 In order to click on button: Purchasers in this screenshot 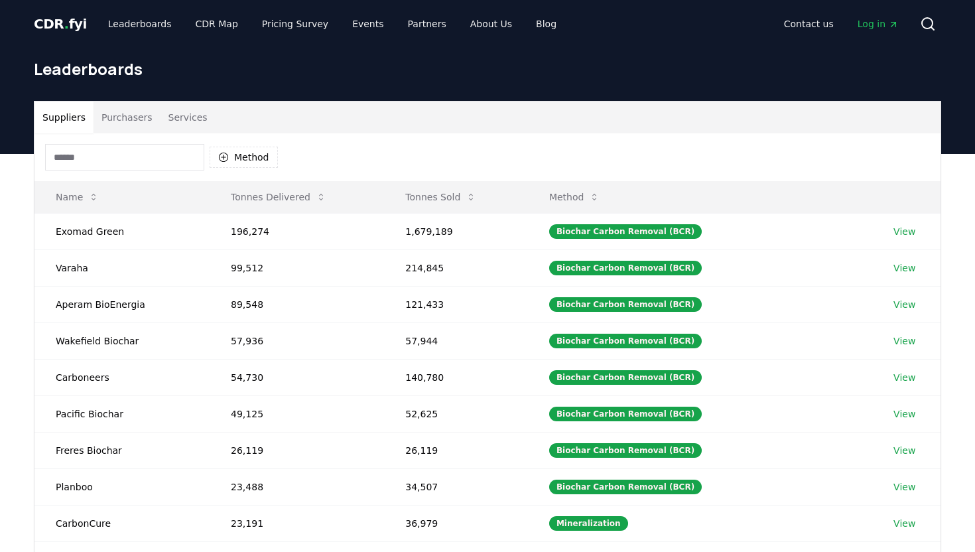, I will do `click(127, 117)`.